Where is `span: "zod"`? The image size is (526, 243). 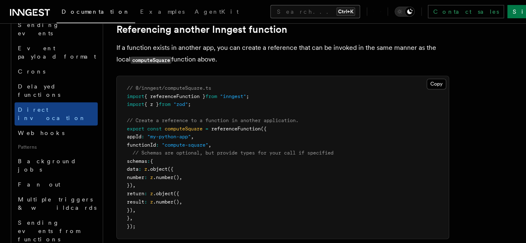 span: "zod" is located at coordinates (181, 104).